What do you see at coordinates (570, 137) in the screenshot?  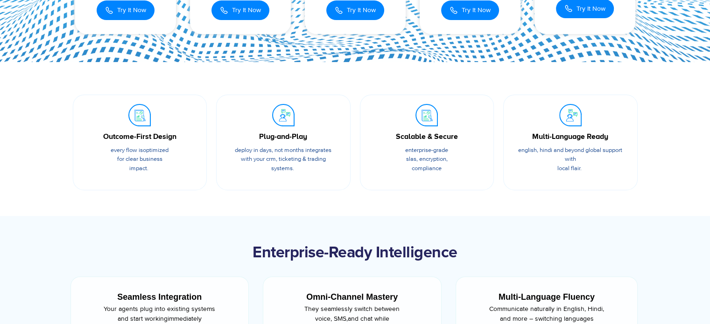 I see `div: Multi-Language Ready` at bounding box center [570, 137].